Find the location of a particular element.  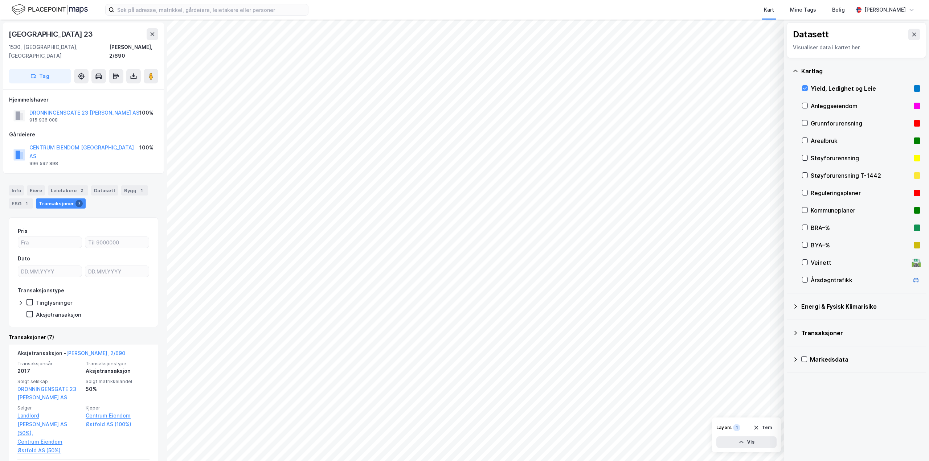

div: Info is located at coordinates (16, 191).